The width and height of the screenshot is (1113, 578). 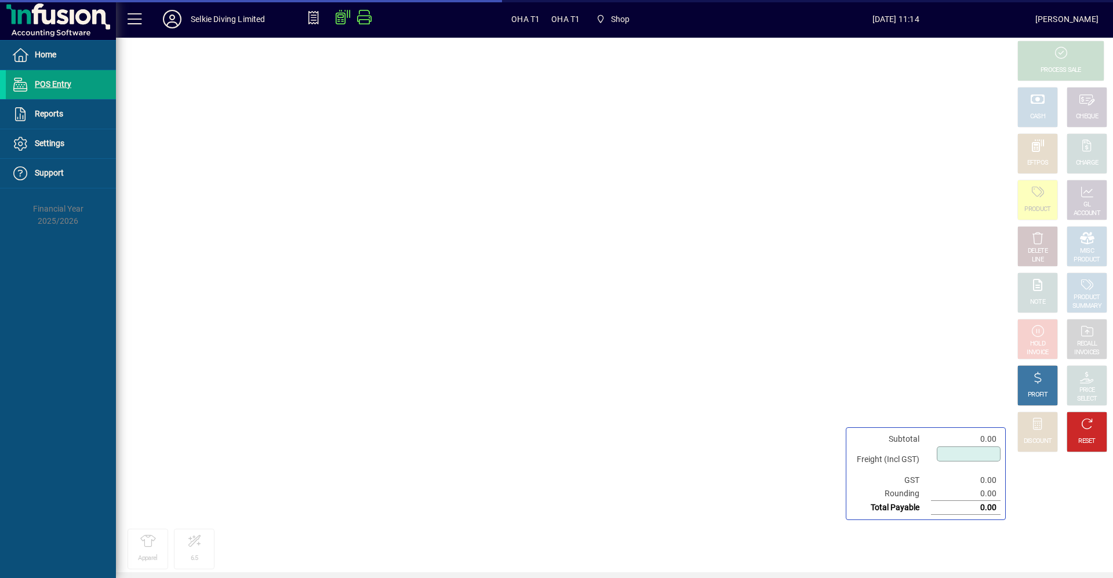 What do you see at coordinates (1087, 344) in the screenshot?
I see `div: RECALL` at bounding box center [1087, 344].